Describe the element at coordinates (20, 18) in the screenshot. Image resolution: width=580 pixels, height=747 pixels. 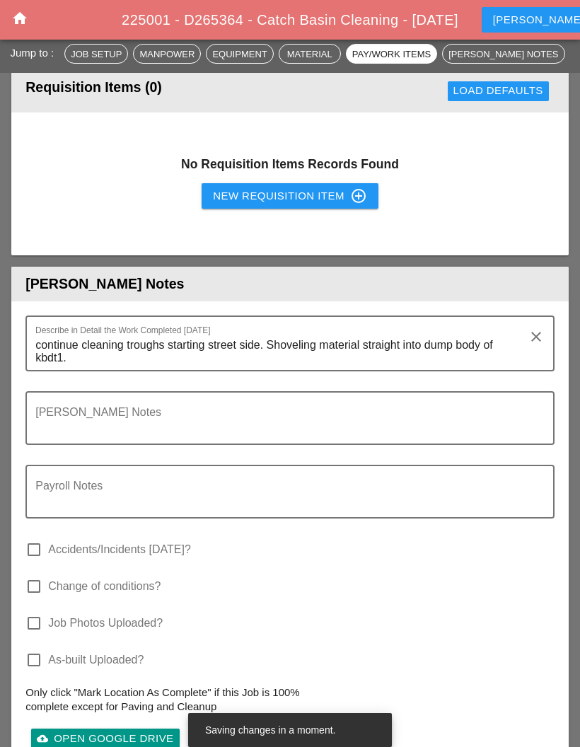
I see `i: home` at that location.